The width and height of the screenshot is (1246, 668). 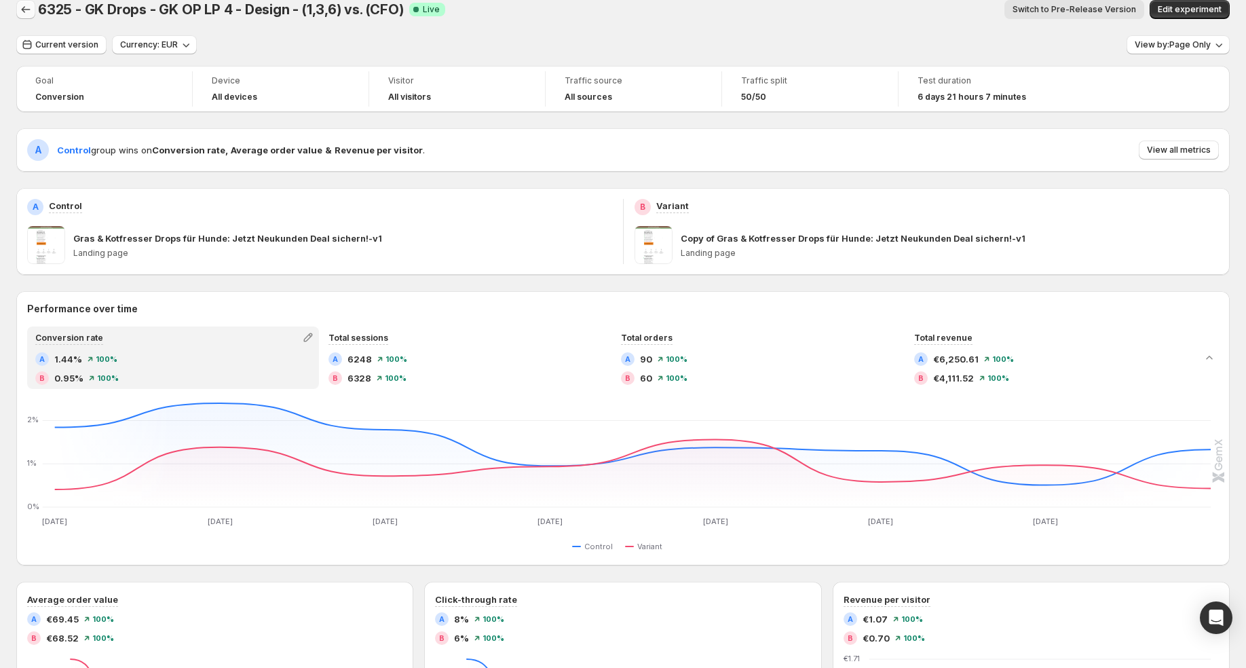 What do you see at coordinates (462, 619) in the screenshot?
I see `span: 8%` at bounding box center [462, 619].